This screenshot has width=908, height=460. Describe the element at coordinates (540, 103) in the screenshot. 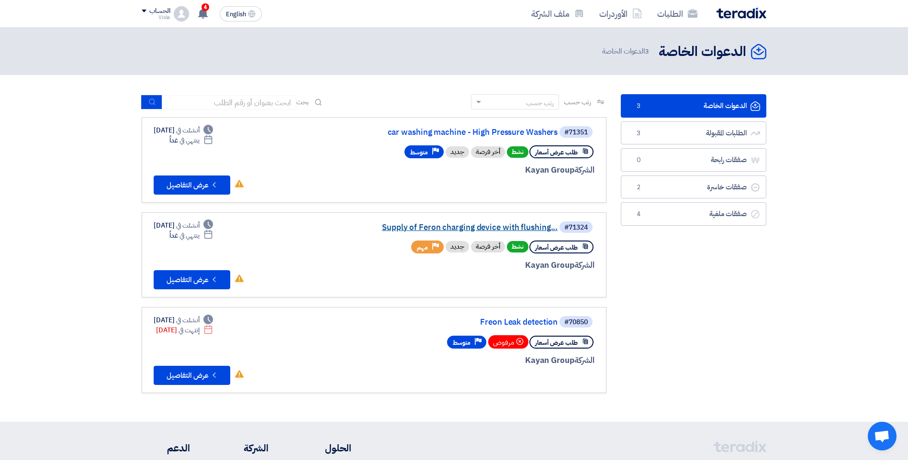

I see `div: رتب حسب` at that location.